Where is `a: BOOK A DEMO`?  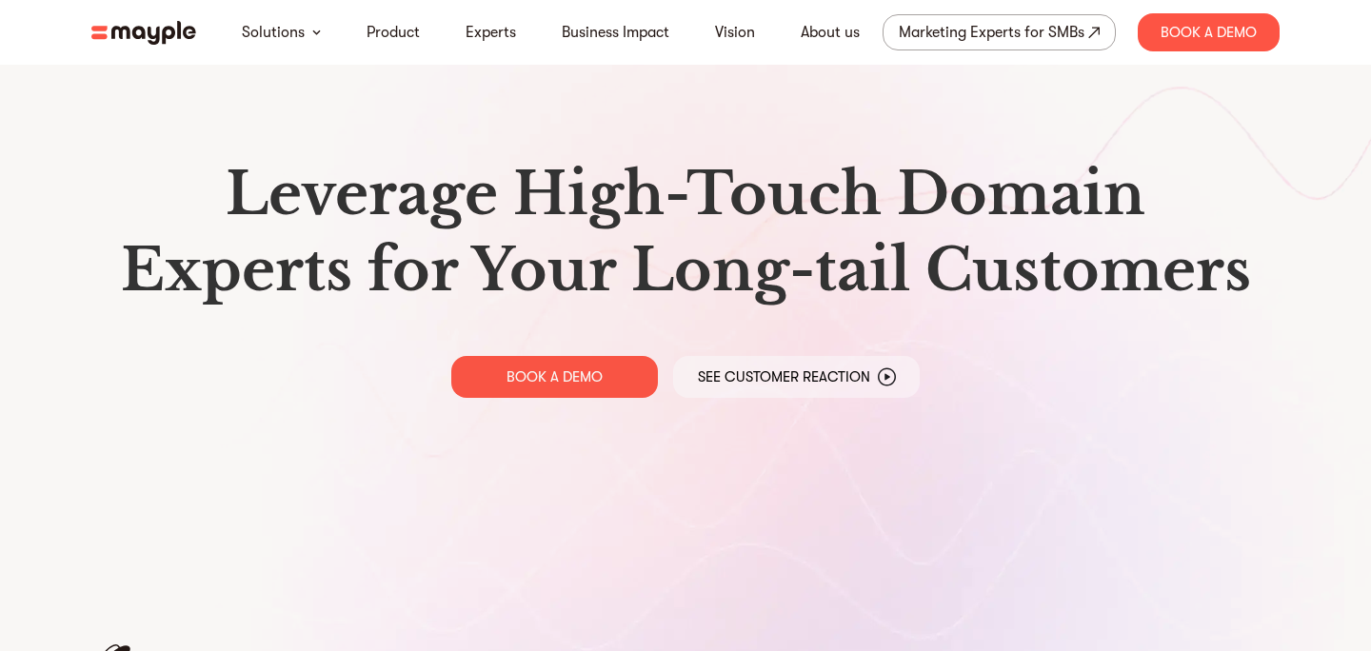 a: BOOK A DEMO is located at coordinates (554, 377).